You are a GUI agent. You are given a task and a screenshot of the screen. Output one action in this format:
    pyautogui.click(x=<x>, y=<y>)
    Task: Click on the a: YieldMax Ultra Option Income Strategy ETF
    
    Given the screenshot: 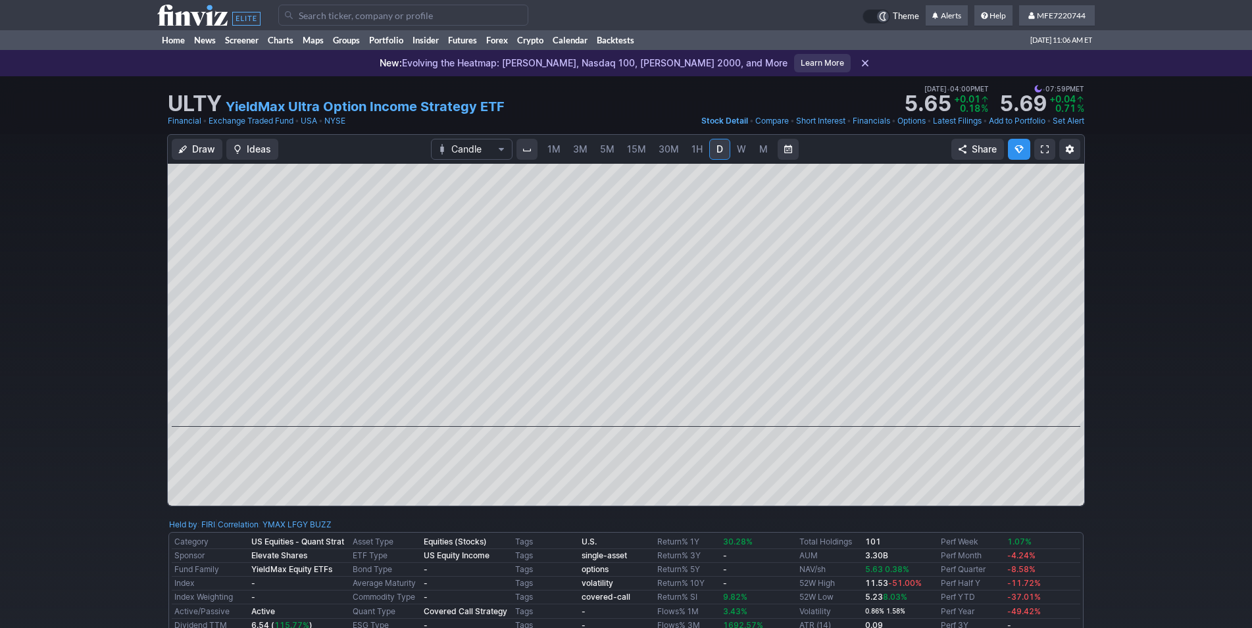 What is the action you would take?
    pyautogui.click(x=365, y=107)
    